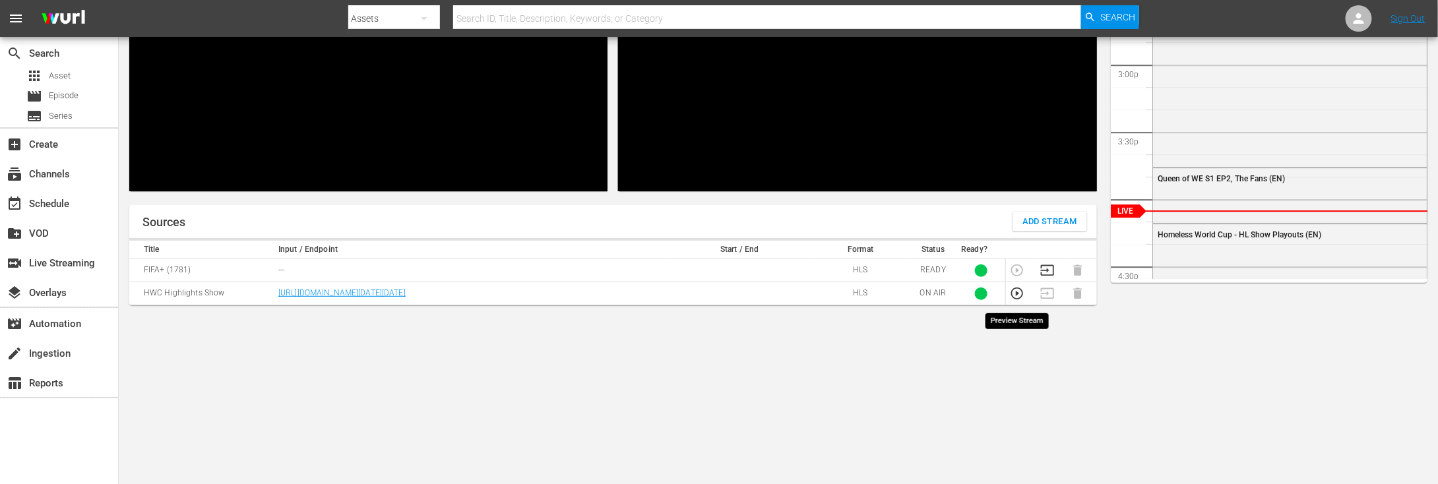 The height and width of the screenshot is (484, 1438). I want to click on span: Channels, so click(15, 174).